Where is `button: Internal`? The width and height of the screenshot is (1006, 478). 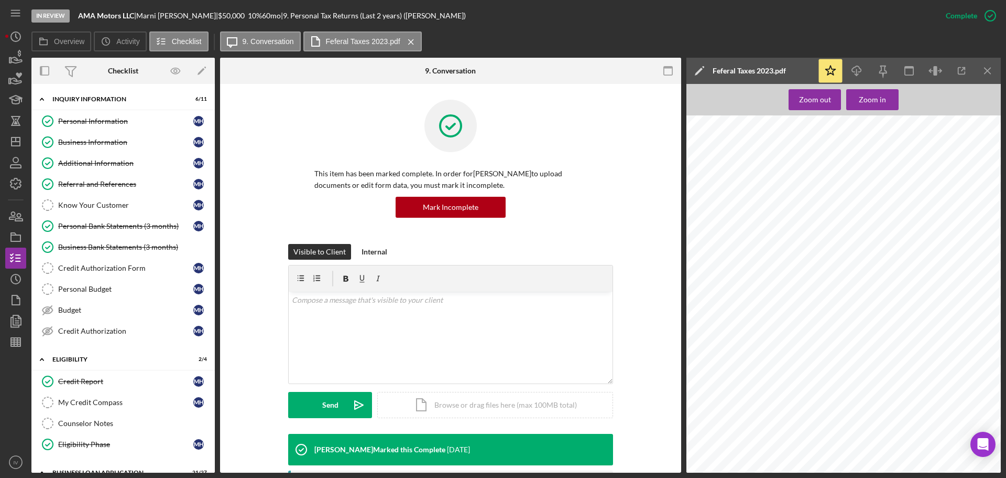
button: Internal is located at coordinates (374, 252).